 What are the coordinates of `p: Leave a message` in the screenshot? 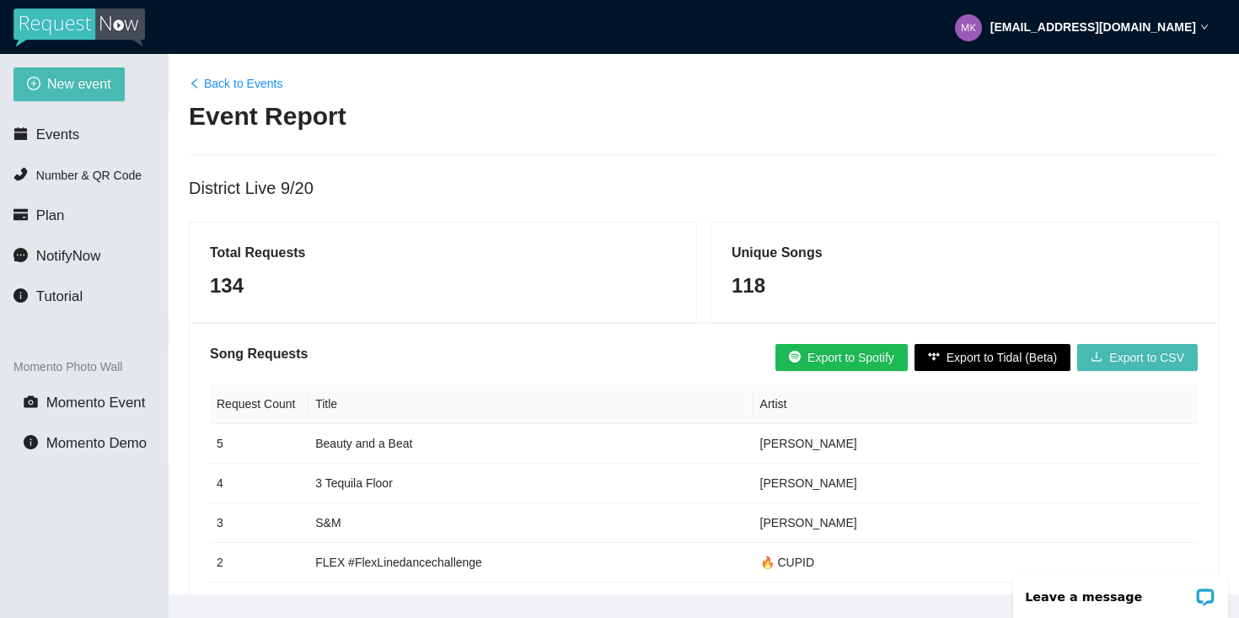 It's located at (107, 32).